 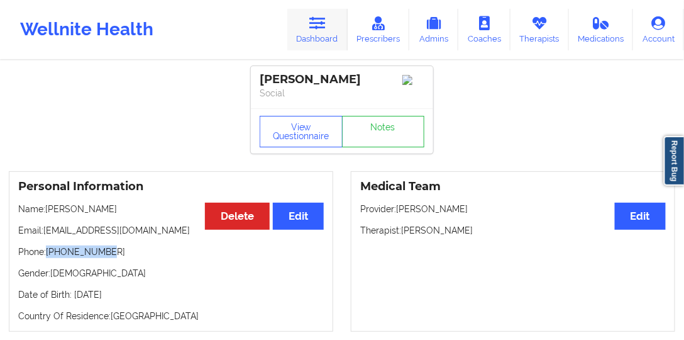 What do you see at coordinates (413, 80) in the screenshot?
I see `img: Image%2Fplaceholer-image.png` at bounding box center [413, 80].